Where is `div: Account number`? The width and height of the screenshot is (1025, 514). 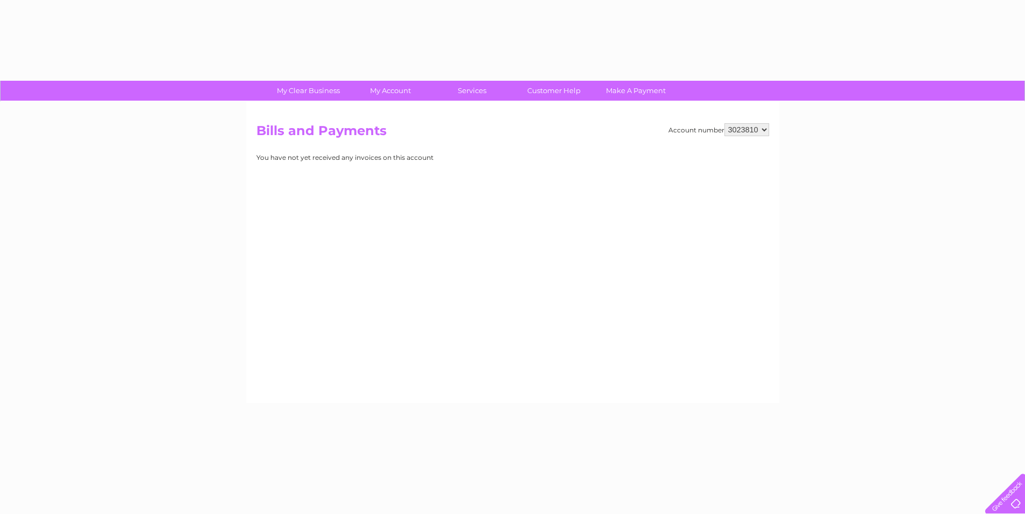
div: Account number is located at coordinates (718, 130).